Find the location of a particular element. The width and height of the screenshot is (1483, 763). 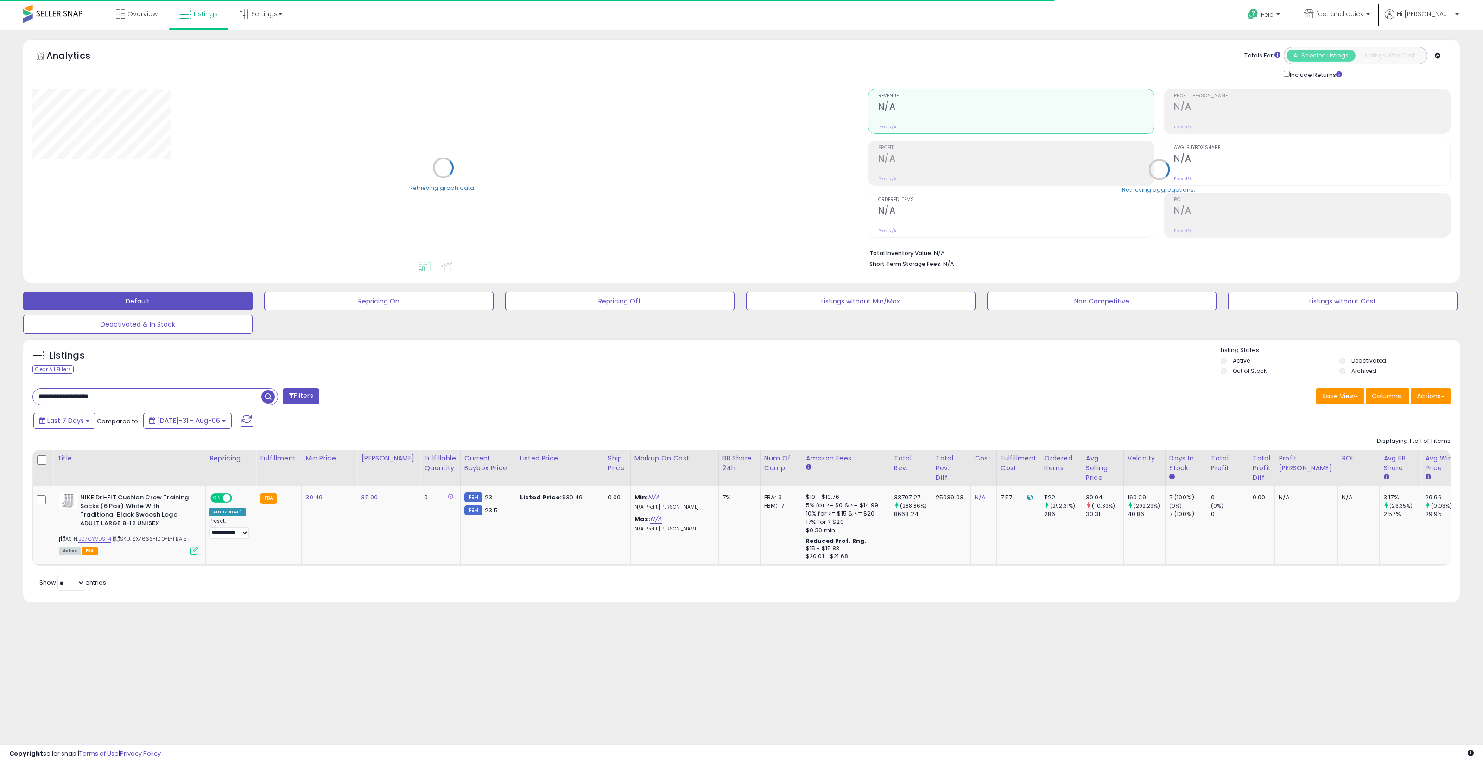

span: FBA is located at coordinates (90, 551).